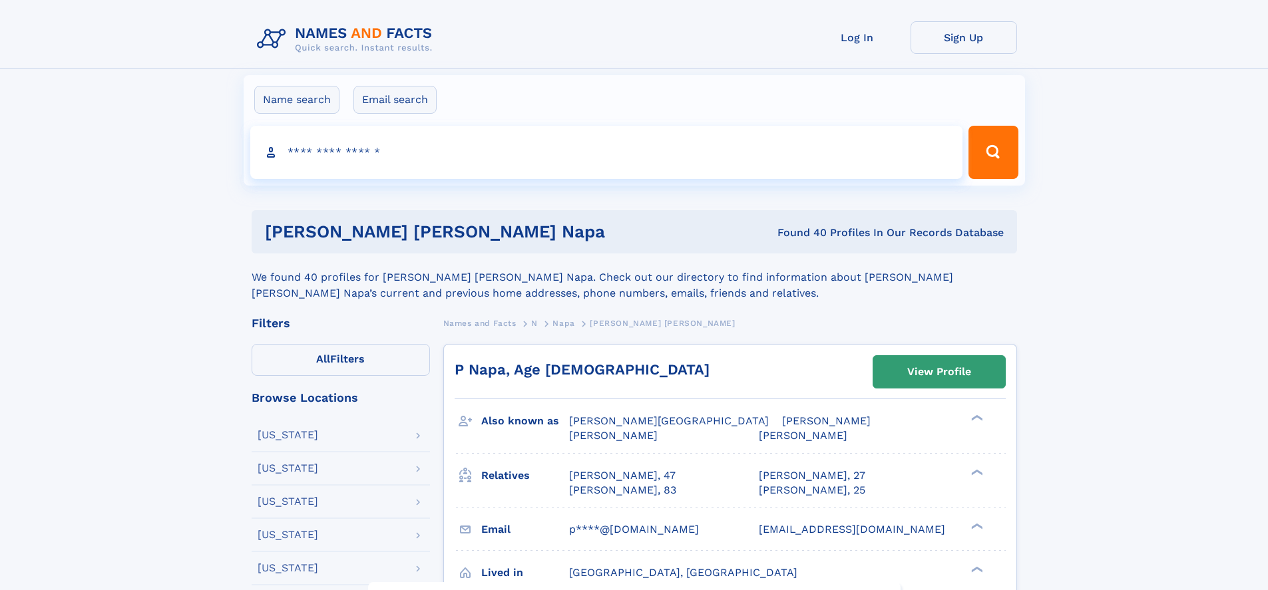 The image size is (1268, 590). I want to click on div: Browse Locations, so click(341, 398).